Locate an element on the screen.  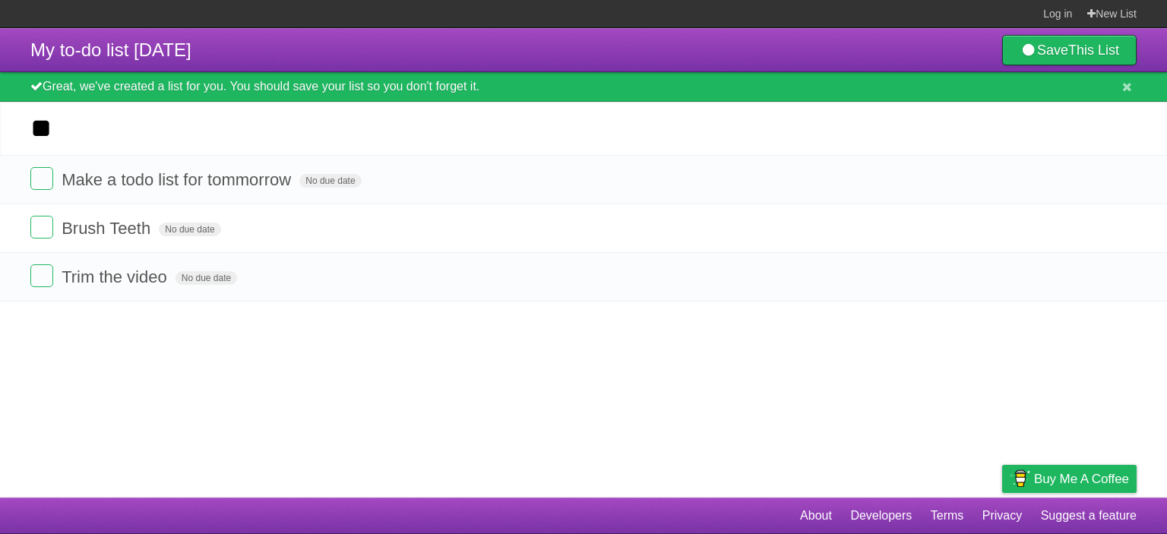
span: Buy me a coffee is located at coordinates (1081, 479).